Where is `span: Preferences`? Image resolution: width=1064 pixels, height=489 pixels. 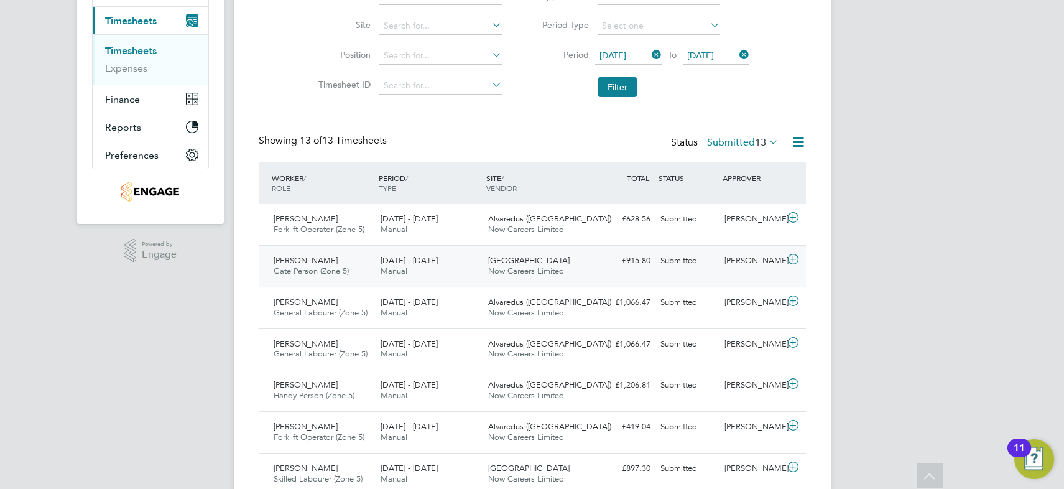
span: Preferences is located at coordinates (132, 155).